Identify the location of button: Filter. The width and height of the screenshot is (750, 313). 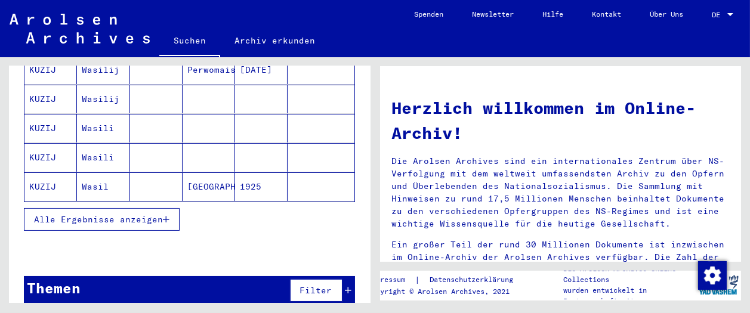
(316, 291).